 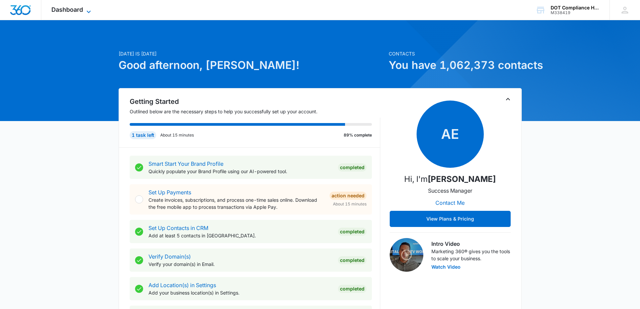 What do you see at coordinates (450, 134) in the screenshot?
I see `span: AE` at bounding box center [450, 134].